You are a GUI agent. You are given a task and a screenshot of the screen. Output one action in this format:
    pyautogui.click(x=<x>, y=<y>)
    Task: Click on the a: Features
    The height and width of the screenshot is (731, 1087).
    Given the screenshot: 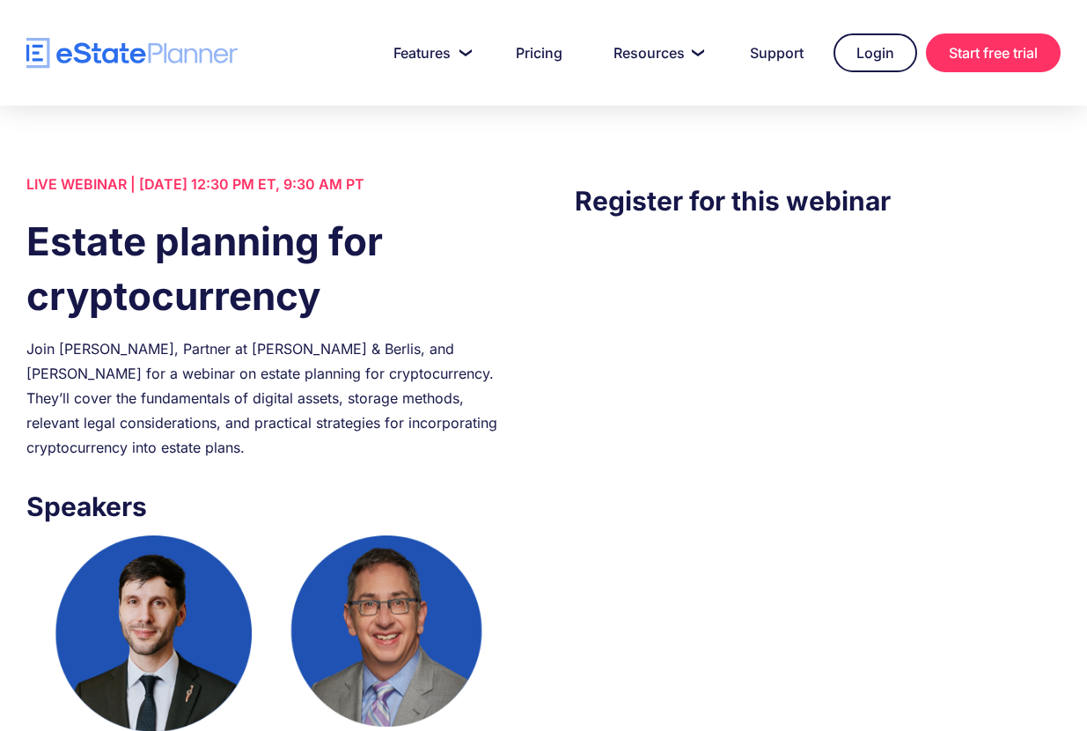 What is the action you would take?
    pyautogui.click(x=429, y=53)
    